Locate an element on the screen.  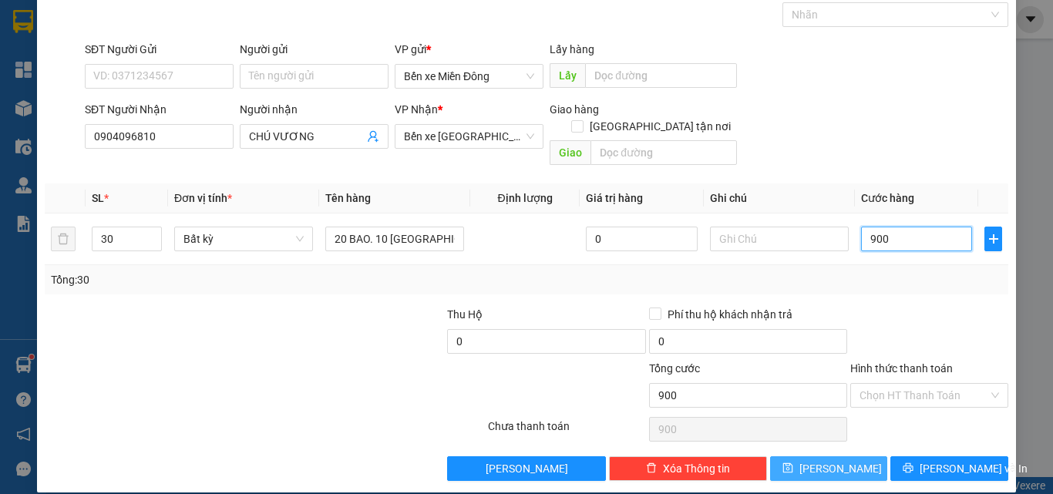
span: Phí thu hộ khách nhận trả is located at coordinates (730, 315).